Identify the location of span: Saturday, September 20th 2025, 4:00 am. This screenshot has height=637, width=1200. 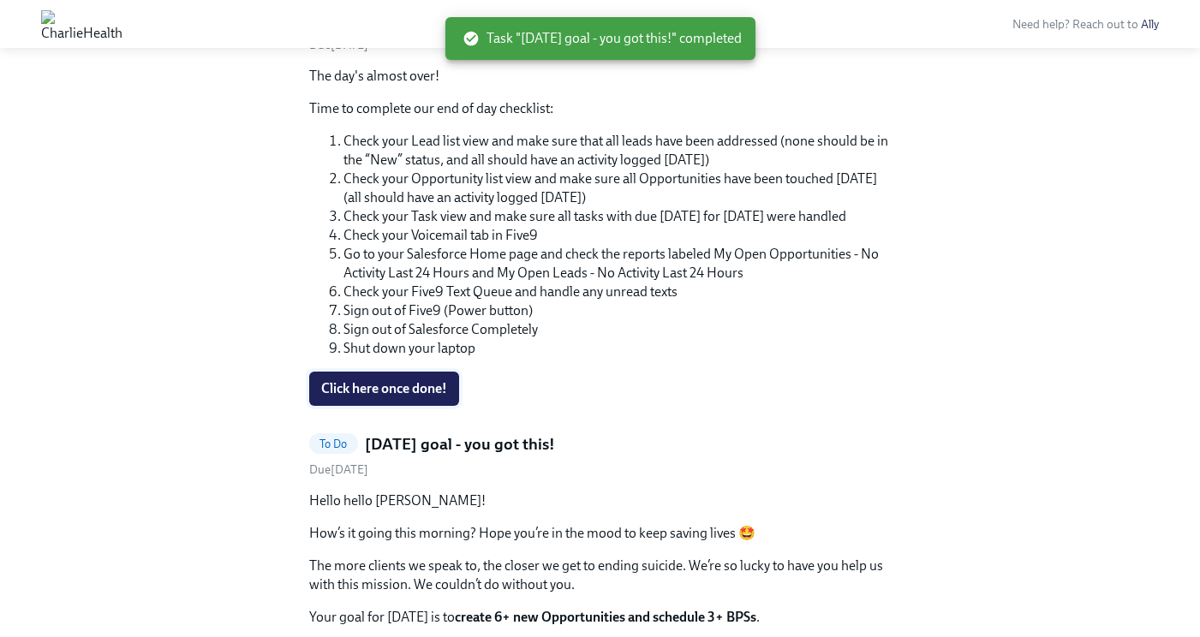
(338, 469).